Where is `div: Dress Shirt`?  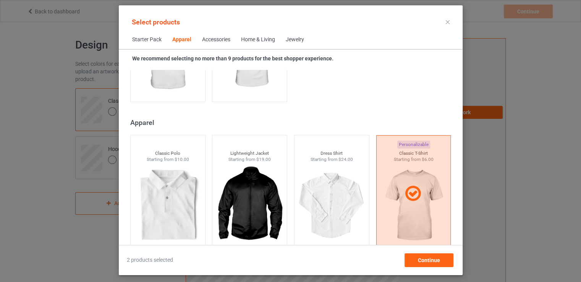
div: Dress Shirt is located at coordinates (331, 153).